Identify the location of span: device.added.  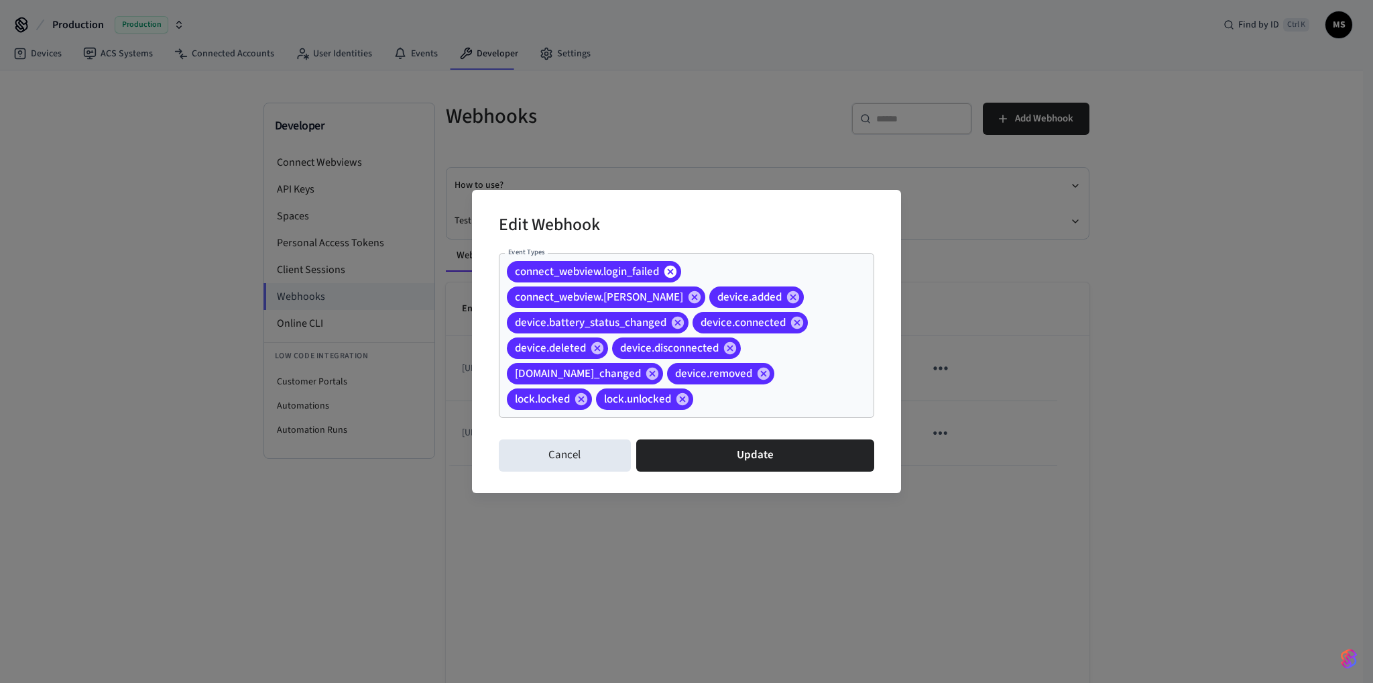
(750, 297).